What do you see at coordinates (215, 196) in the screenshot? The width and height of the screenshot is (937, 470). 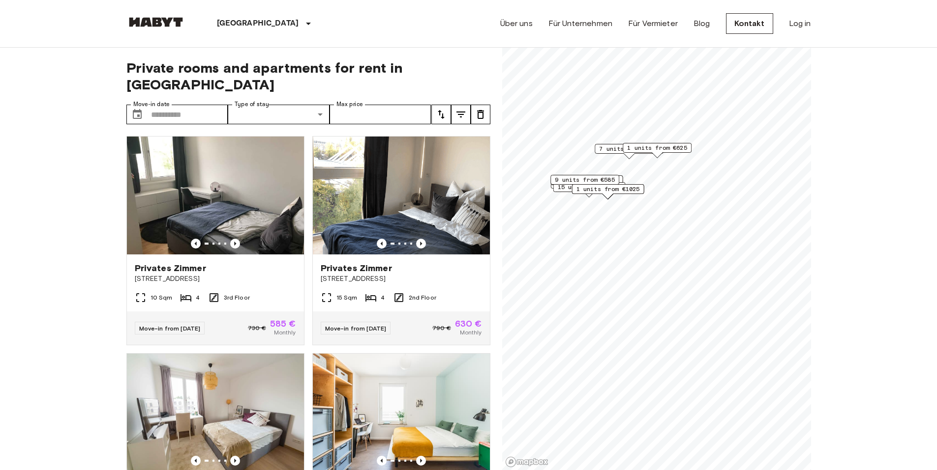 I see `img: Marketing picture of unit DE-01-002-003-02HF` at bounding box center [215, 196].